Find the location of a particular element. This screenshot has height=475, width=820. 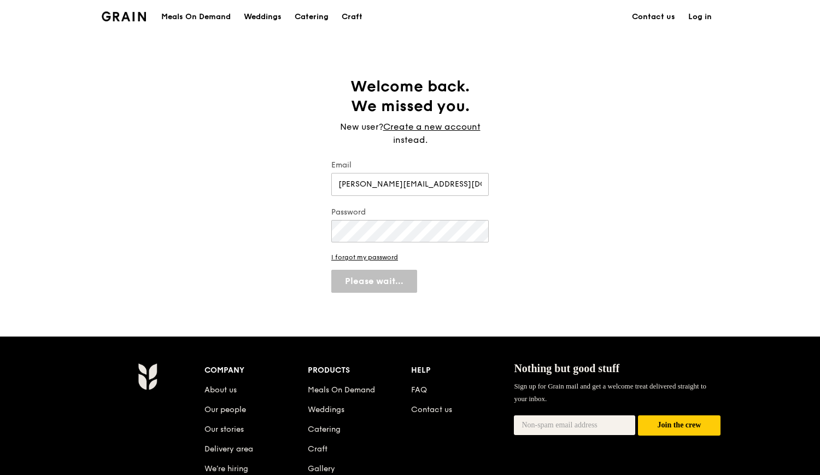

button: Join the crew is located at coordinates (679, 425).